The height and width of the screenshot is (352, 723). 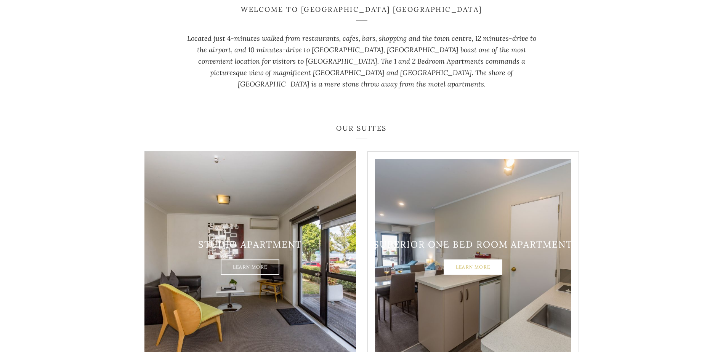 I want to click on p: Located just 4-minutes walked from restaurants, cafes, bars, shopping and the town centre, 12 min..., so click(x=361, y=61).